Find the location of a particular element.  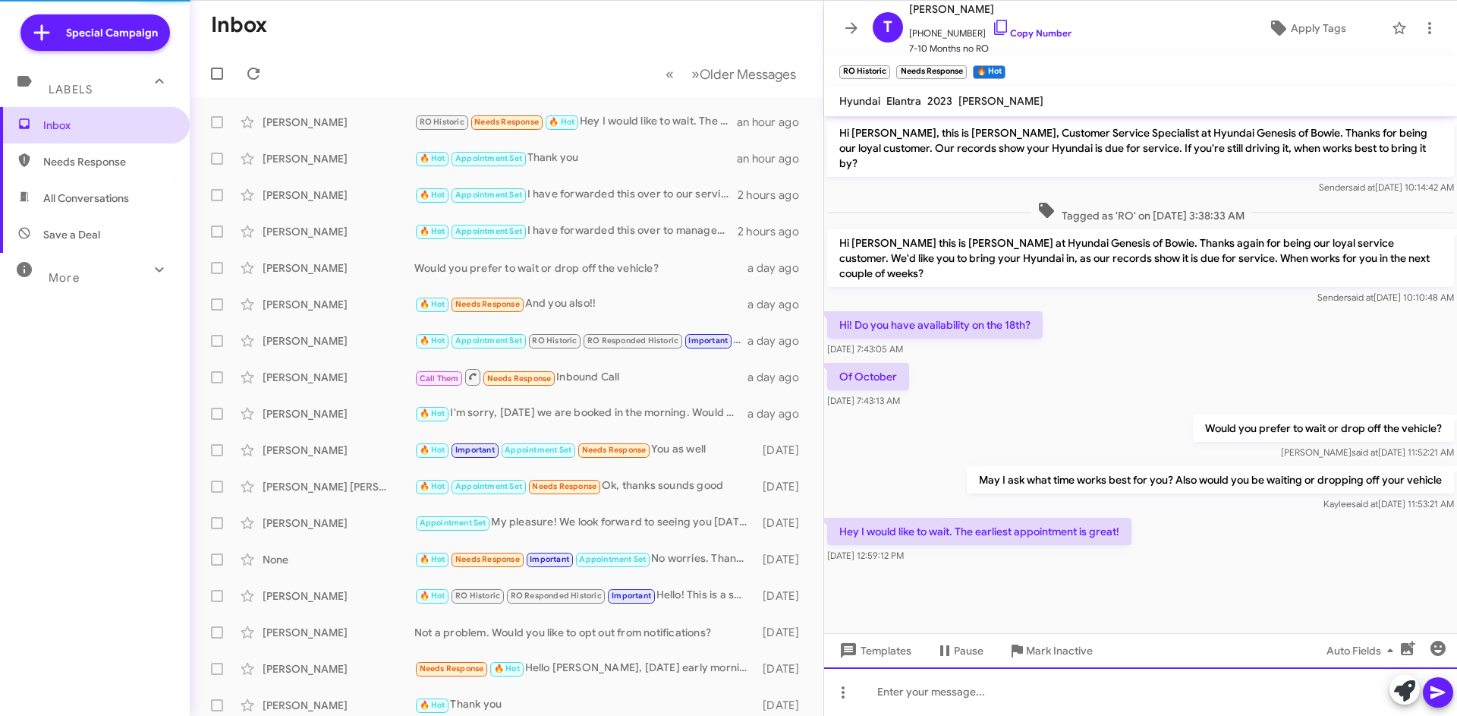

span: Special Campaign is located at coordinates (112, 33).